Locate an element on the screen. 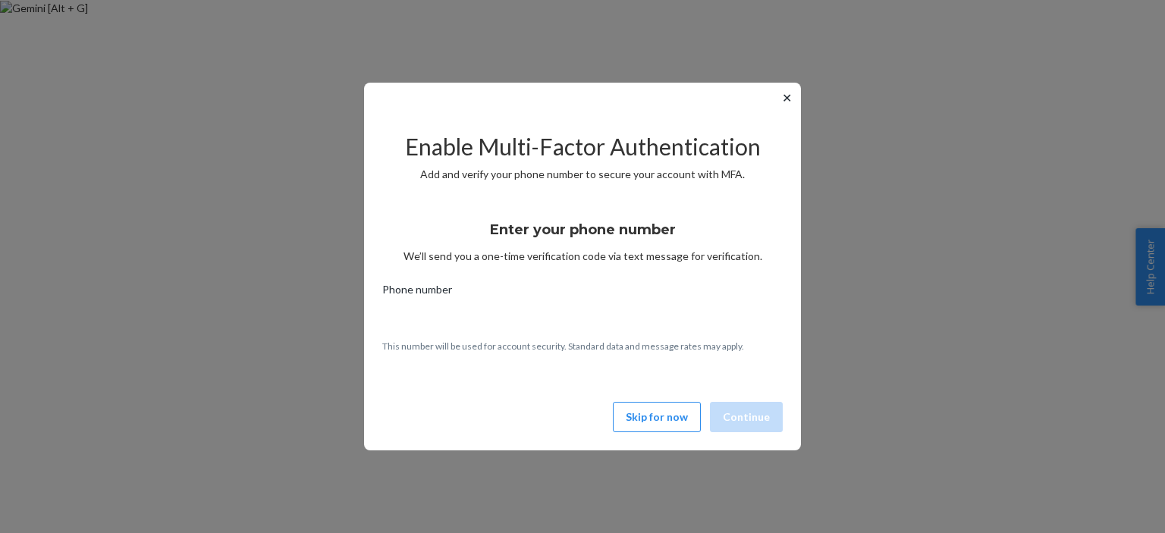 This screenshot has height=533, width=1165. p: Add and verify your phone number to secure your account with MFA. is located at coordinates (583, 174).